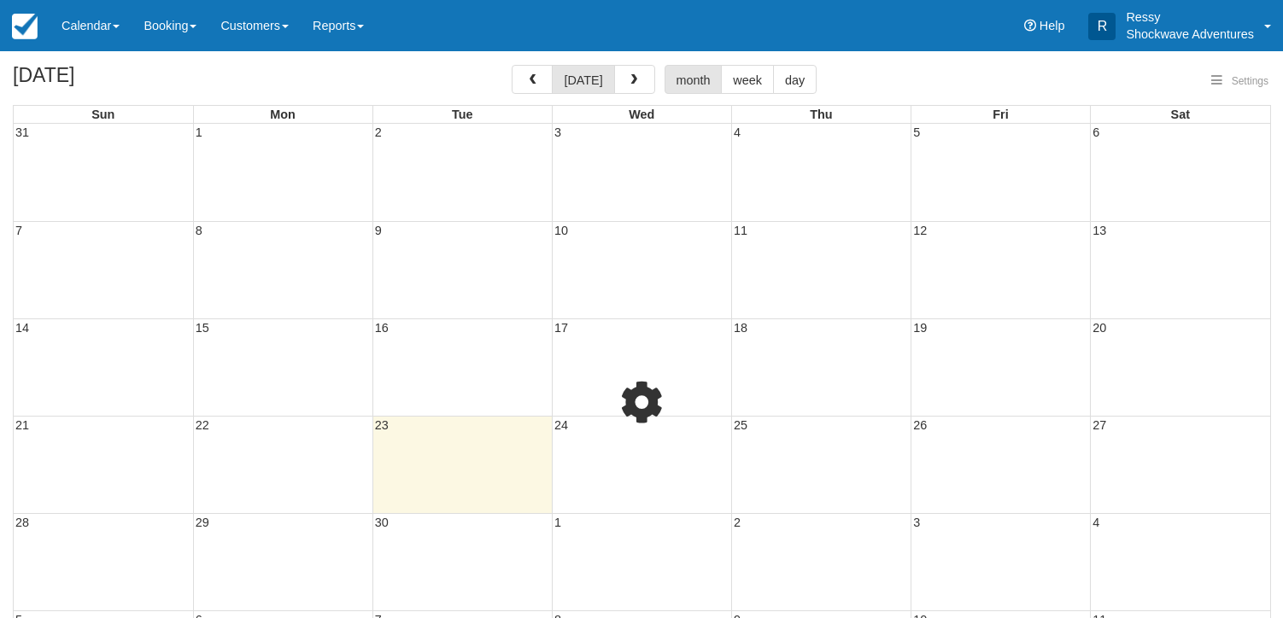 This screenshot has height=618, width=1283. I want to click on button: month, so click(694, 79).